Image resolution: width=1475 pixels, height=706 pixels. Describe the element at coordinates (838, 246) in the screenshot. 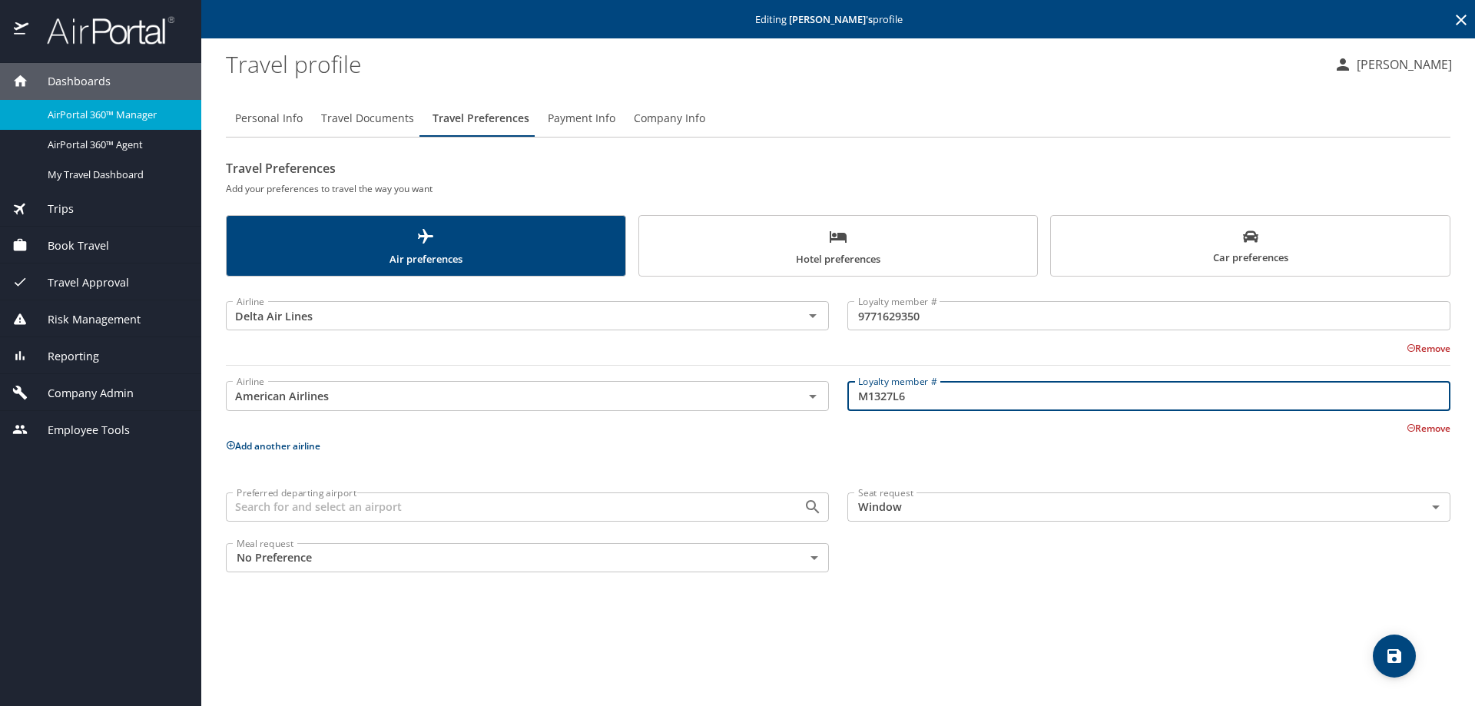

I see `div: scrollable force tabs example` at that location.